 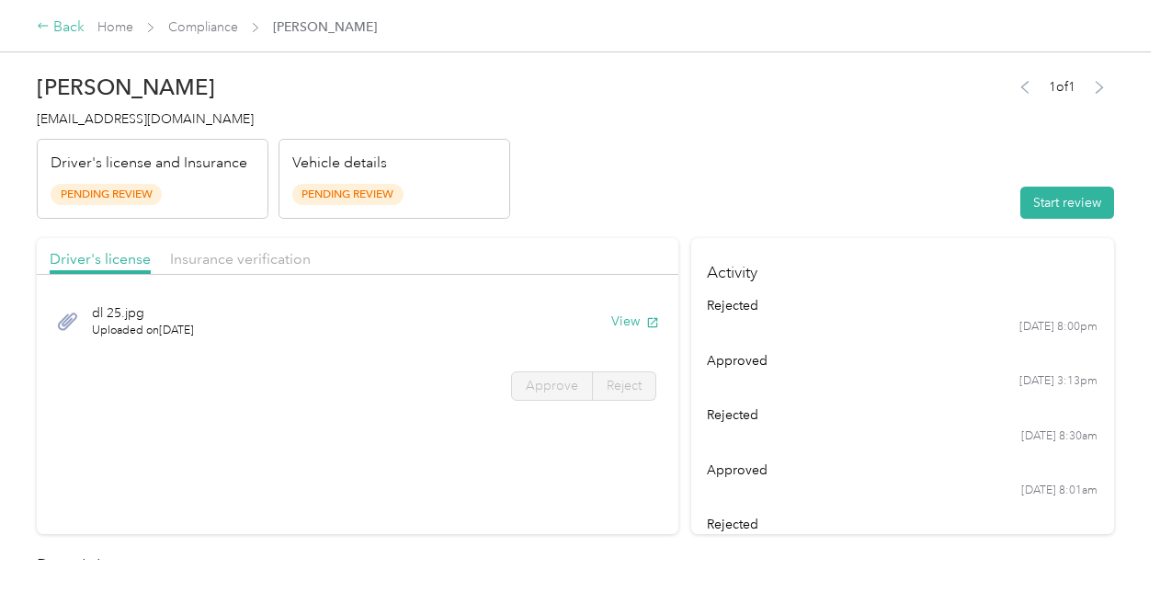 I want to click on span: Driver's license, so click(x=100, y=258).